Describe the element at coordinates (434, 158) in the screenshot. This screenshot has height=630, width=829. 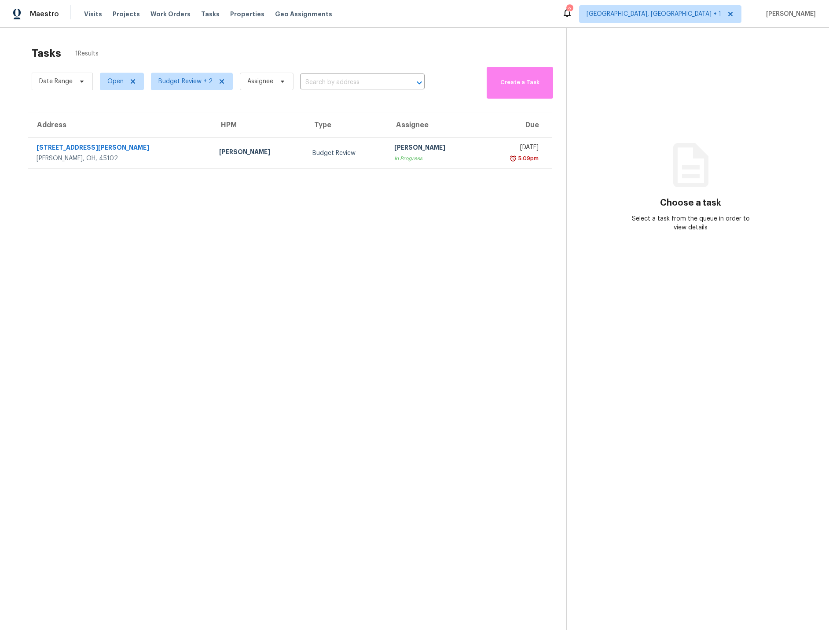
I see `div: In Progress` at that location.